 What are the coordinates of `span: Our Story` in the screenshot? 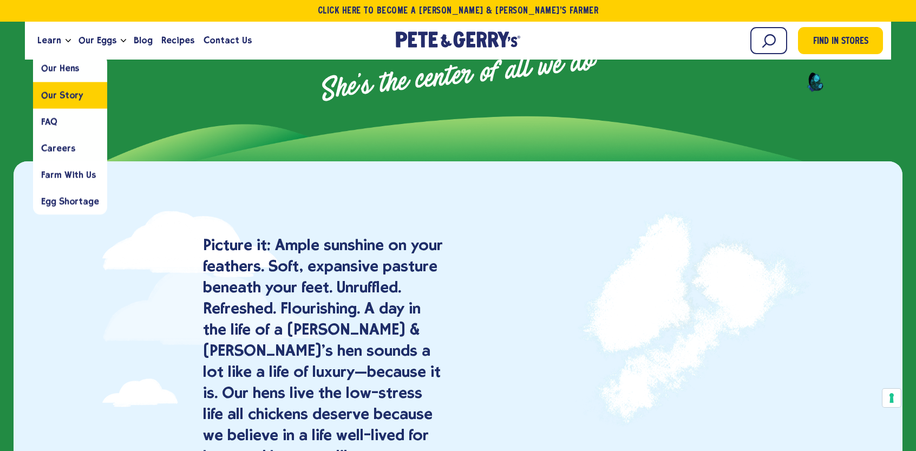 It's located at (62, 95).